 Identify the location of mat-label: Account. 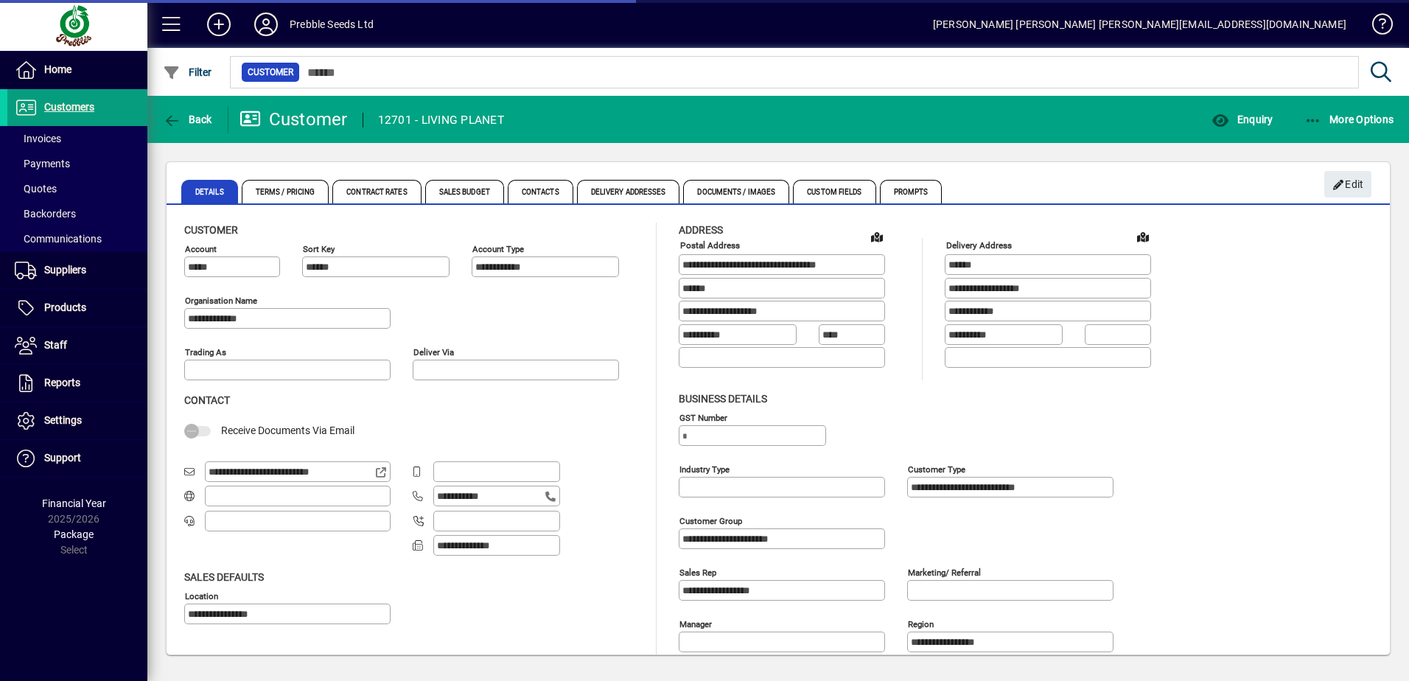
(200, 249).